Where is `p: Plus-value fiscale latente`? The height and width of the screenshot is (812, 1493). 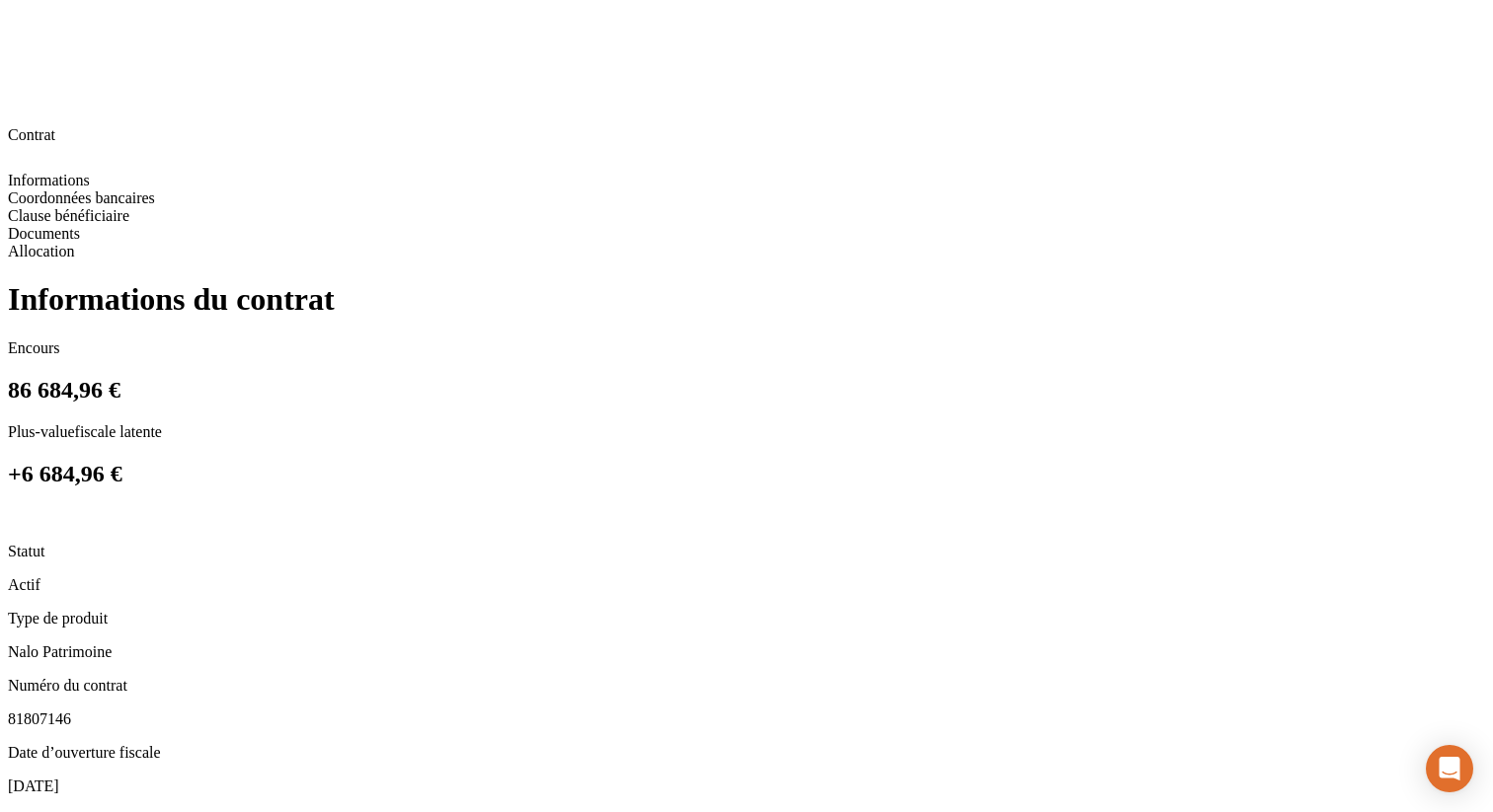 p: Plus-value fiscale latente is located at coordinates (747, 432).